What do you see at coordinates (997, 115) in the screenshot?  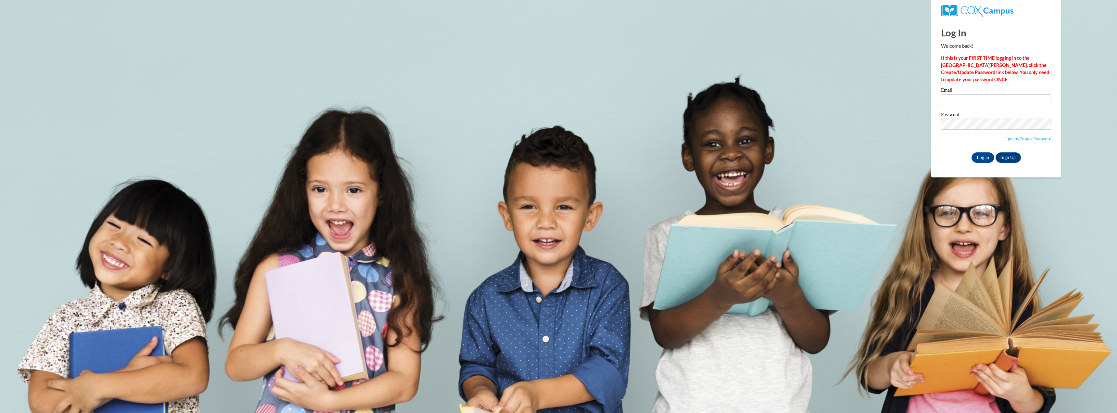 I see `label: Password` at bounding box center [997, 115].